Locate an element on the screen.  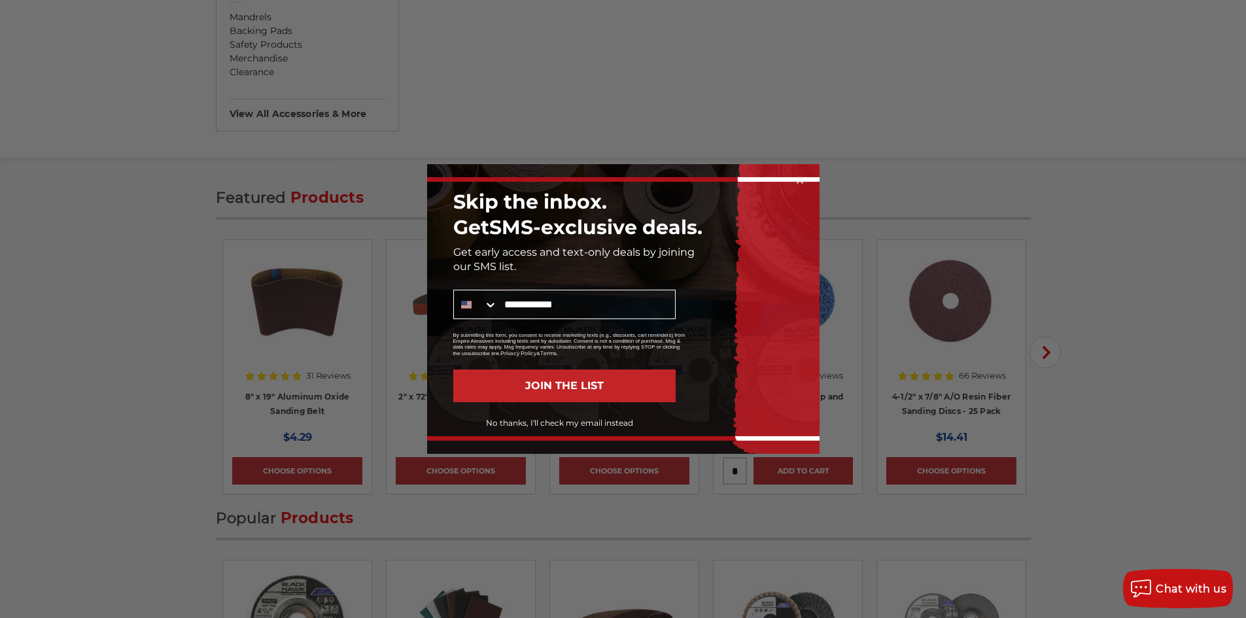
span: Get is located at coordinates (471, 227).